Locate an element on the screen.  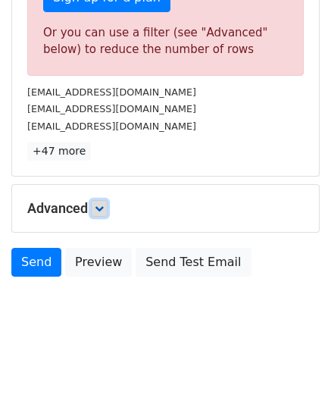
div: Or you can use a filter (see "Advanced" below) to reduce the number of rows is located at coordinates (165, 41).